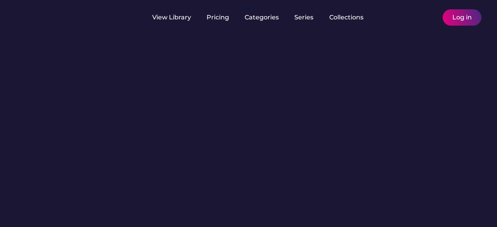 The width and height of the screenshot is (497, 227). I want to click on div: Series, so click(304, 17).